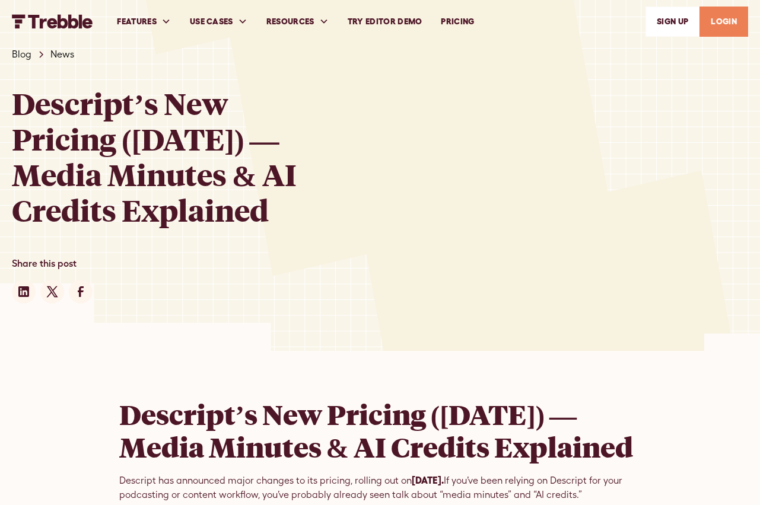  Describe the element at coordinates (457, 21) in the screenshot. I see `a: PRICING` at that location.